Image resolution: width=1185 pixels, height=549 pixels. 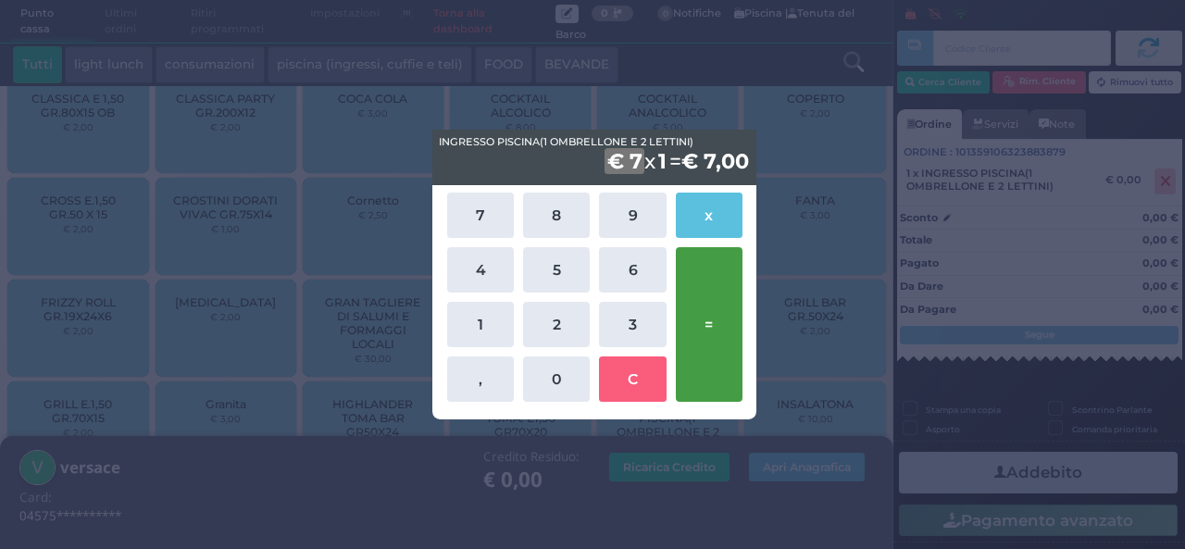 What do you see at coordinates (556, 379) in the screenshot?
I see `button: 0` at bounding box center [556, 379].